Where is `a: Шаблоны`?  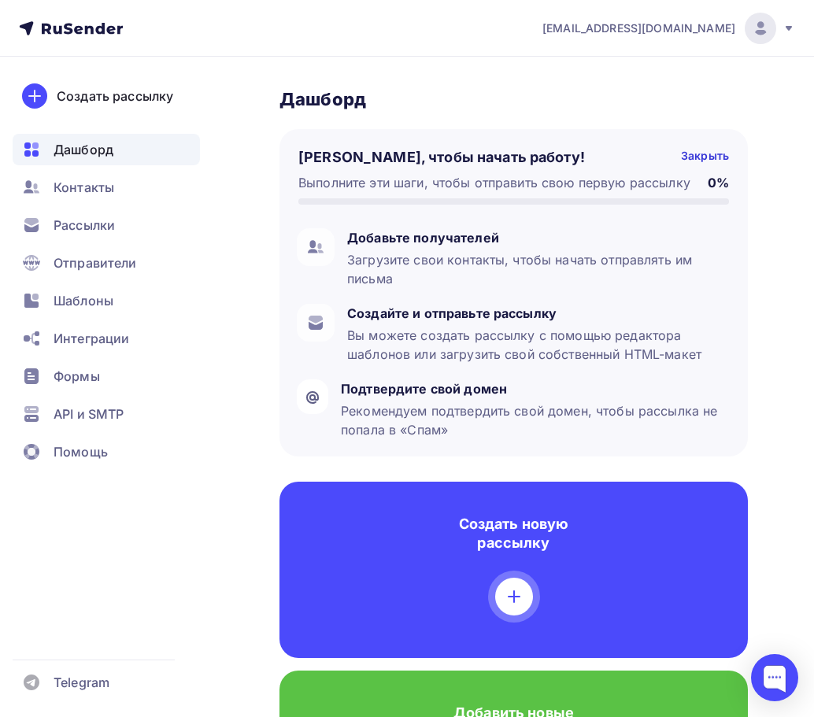
a: Шаблоны is located at coordinates (106, 301).